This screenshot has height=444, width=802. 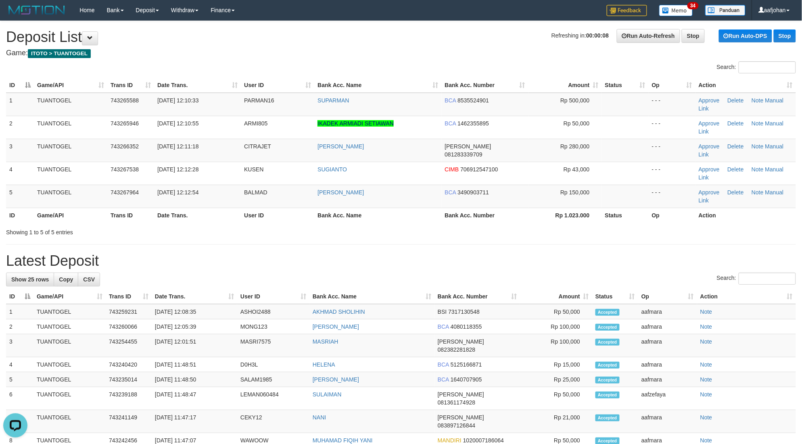 I want to click on td: 743260066, so click(x=129, y=327).